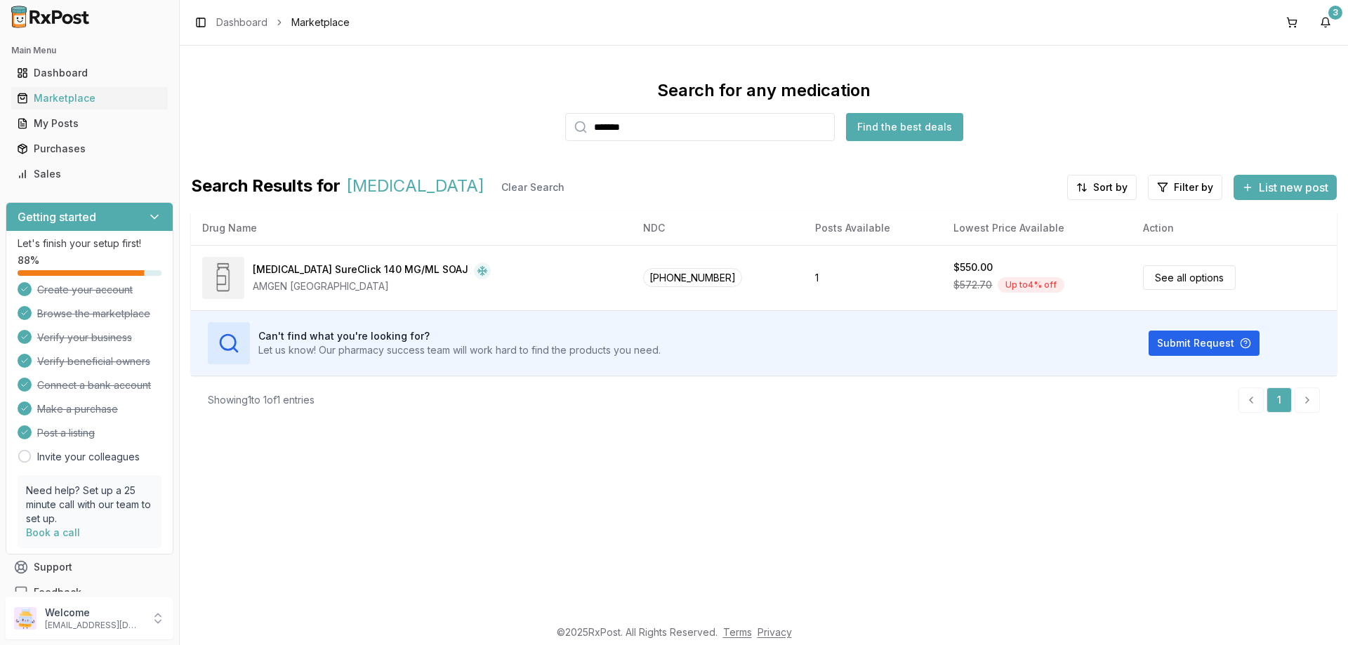 This screenshot has width=1348, height=645. Describe the element at coordinates (775, 632) in the screenshot. I see `a: Privacy` at that location.